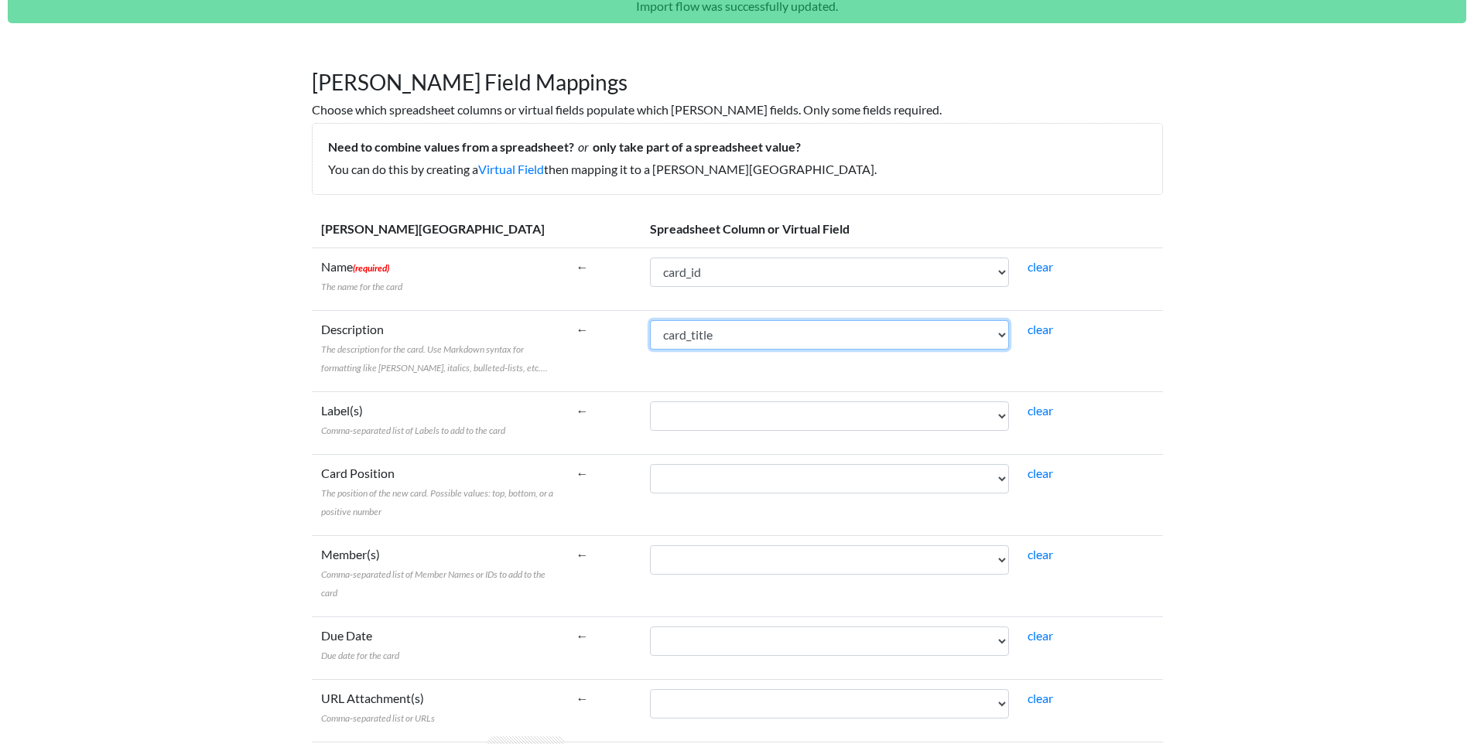 Image resolution: width=1474 pixels, height=744 pixels. What do you see at coordinates (433, 583) in the screenshot?
I see `span: Comma-separated list of Member Names or IDs to add to the card` at bounding box center [433, 583].